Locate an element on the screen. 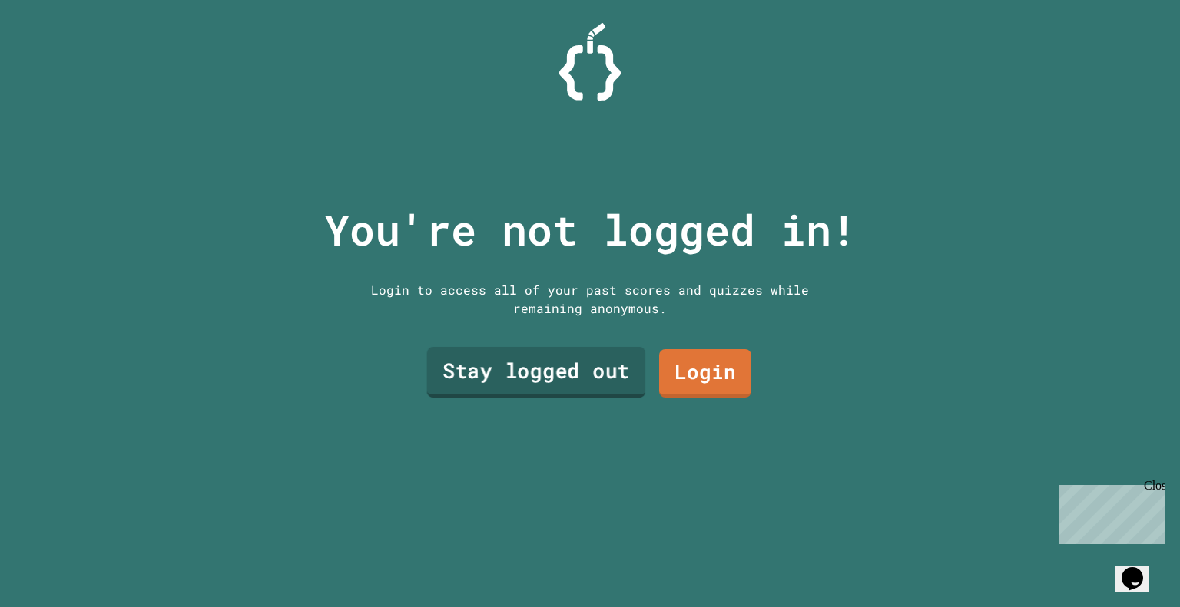 This screenshot has height=607, width=1180. div: Login to access all of your past scores and quizzes while remaining anonymous. is located at coordinates (590, 299).